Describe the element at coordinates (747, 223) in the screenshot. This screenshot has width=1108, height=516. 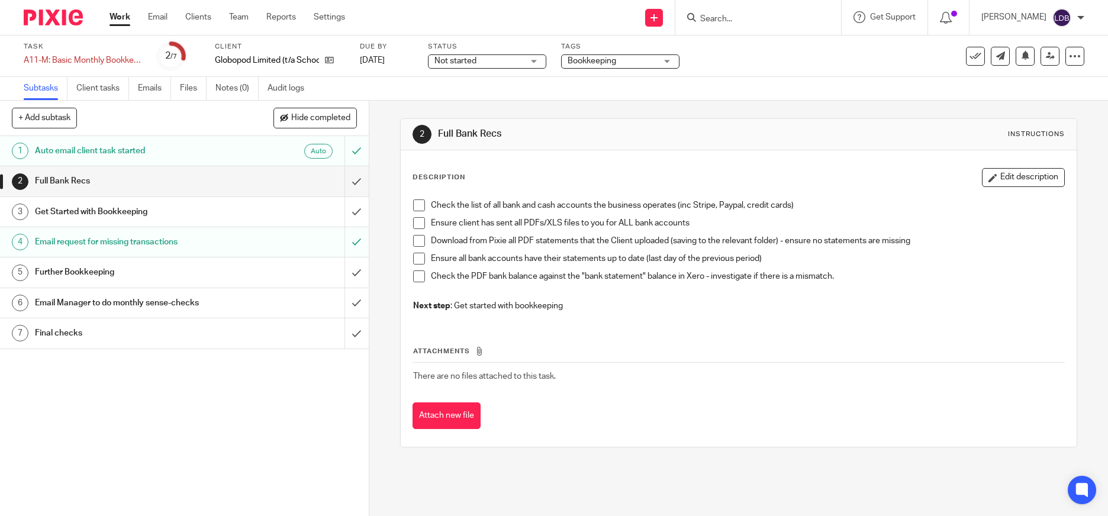
I see `p: Ensure client has sent all PDFs/XLS files to you for ALL bank accounts` at that location.